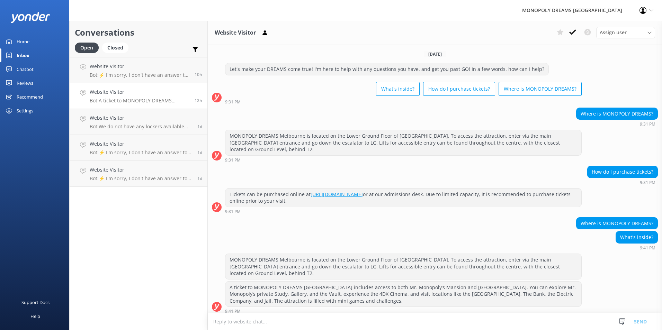  What do you see at coordinates (200, 178) in the screenshot?
I see `span: Oct 08 2025 11:25am (UTC +11:00) Australia/Sydney` at bounding box center [200, 178].